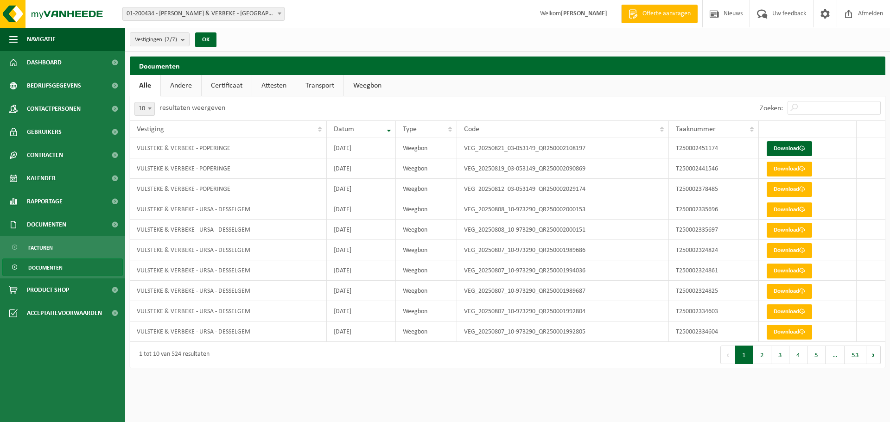  What do you see at coordinates (64, 313) in the screenshot?
I see `span: Acceptatievoorwaarden` at bounding box center [64, 313].